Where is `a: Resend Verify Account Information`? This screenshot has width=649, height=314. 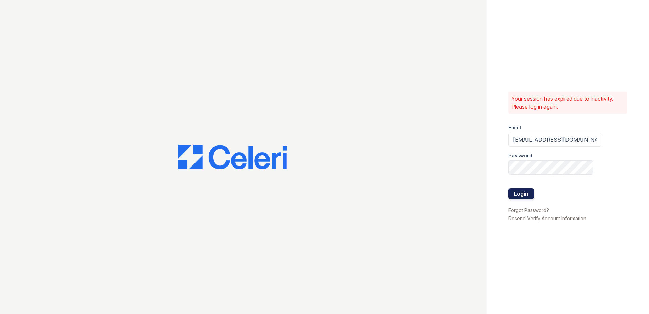
a: Resend Verify Account Information is located at coordinates (547, 218).